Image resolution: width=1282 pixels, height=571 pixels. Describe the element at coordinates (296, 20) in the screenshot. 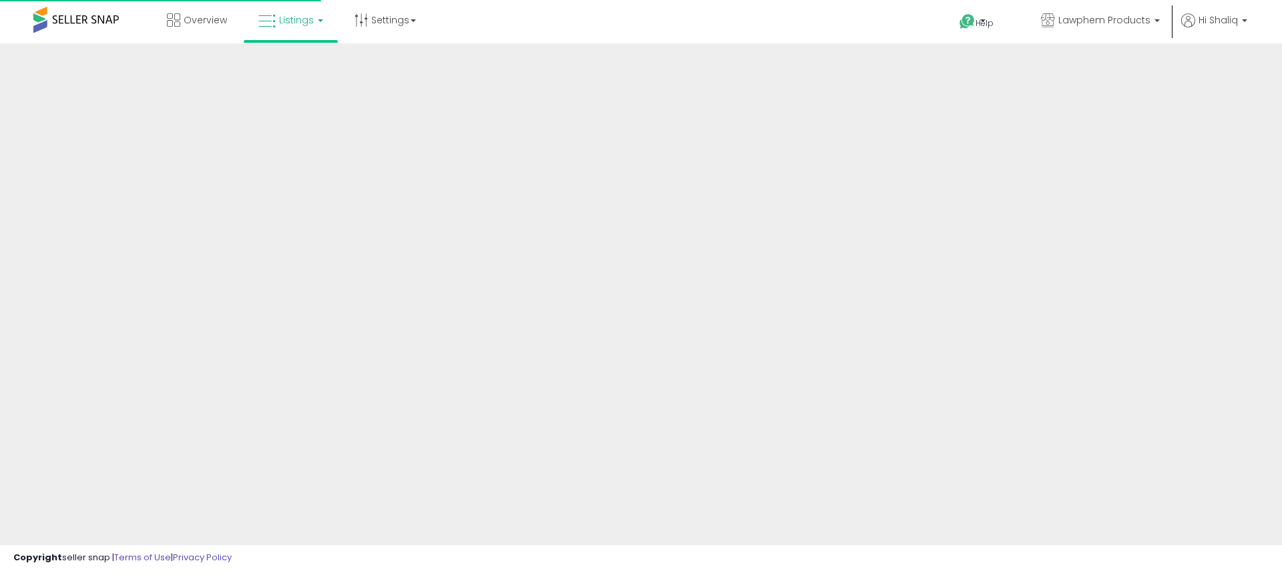

I see `span: Listings` at that location.